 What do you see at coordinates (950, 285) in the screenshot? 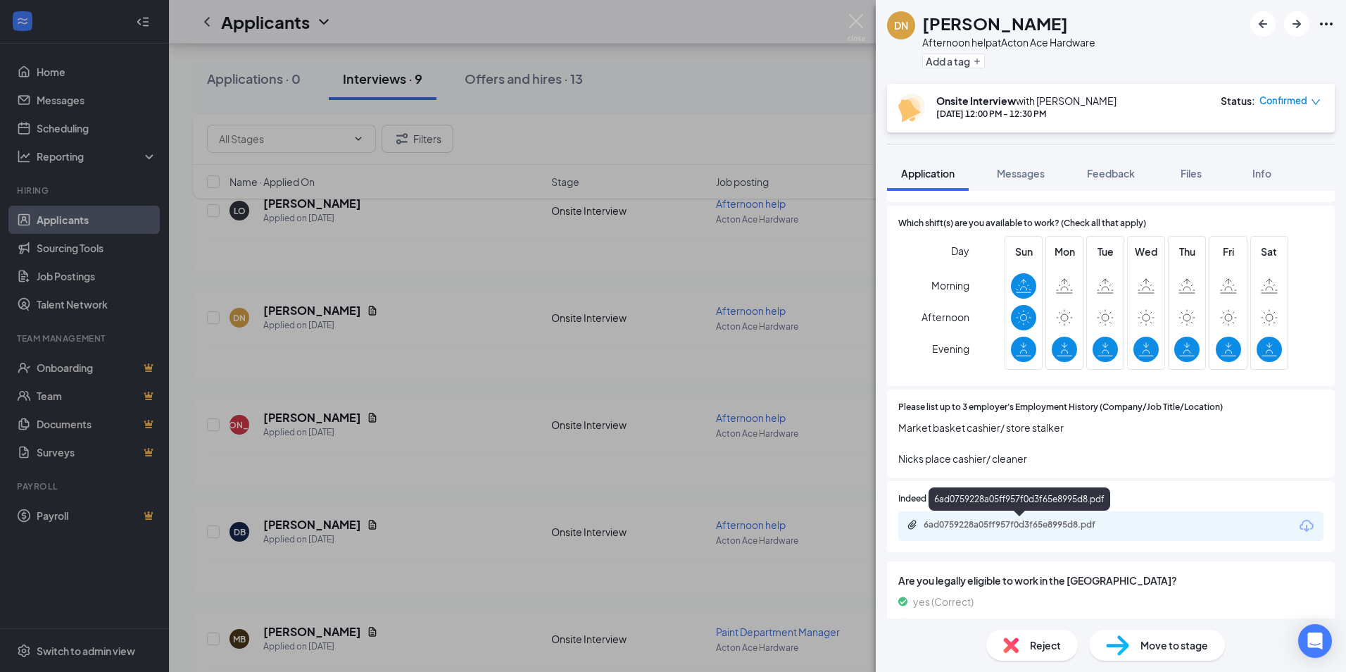
I see `span: Morning` at bounding box center [950, 285].